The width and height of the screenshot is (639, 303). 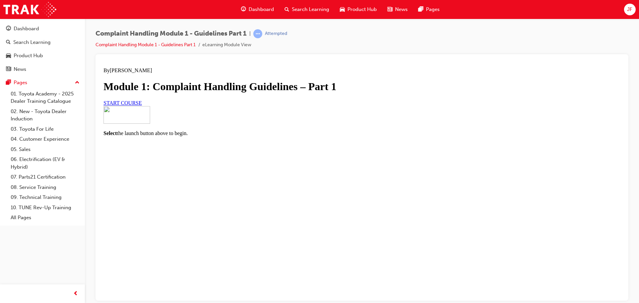 What do you see at coordinates (261, 22) in the screenshot?
I see `h1: Module 1: Complaint Handling Guidelines – Part 1` at bounding box center [261, 22].